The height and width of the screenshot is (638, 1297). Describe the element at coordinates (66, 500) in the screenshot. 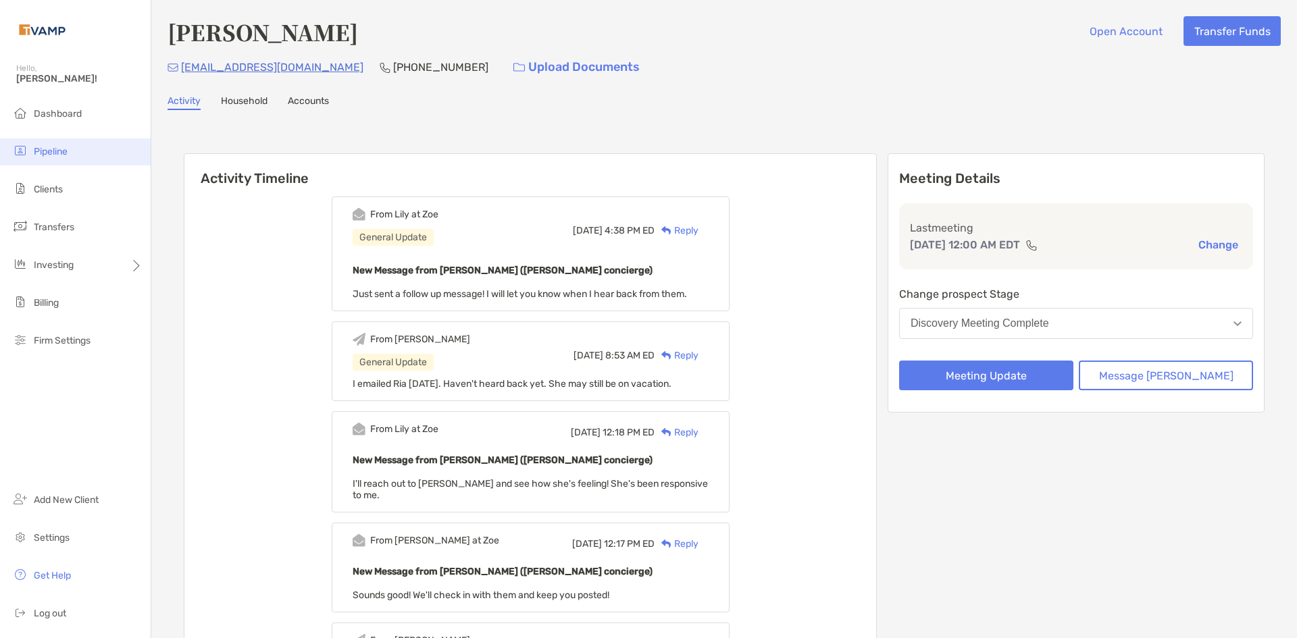

I see `span: Add New Client` at that location.